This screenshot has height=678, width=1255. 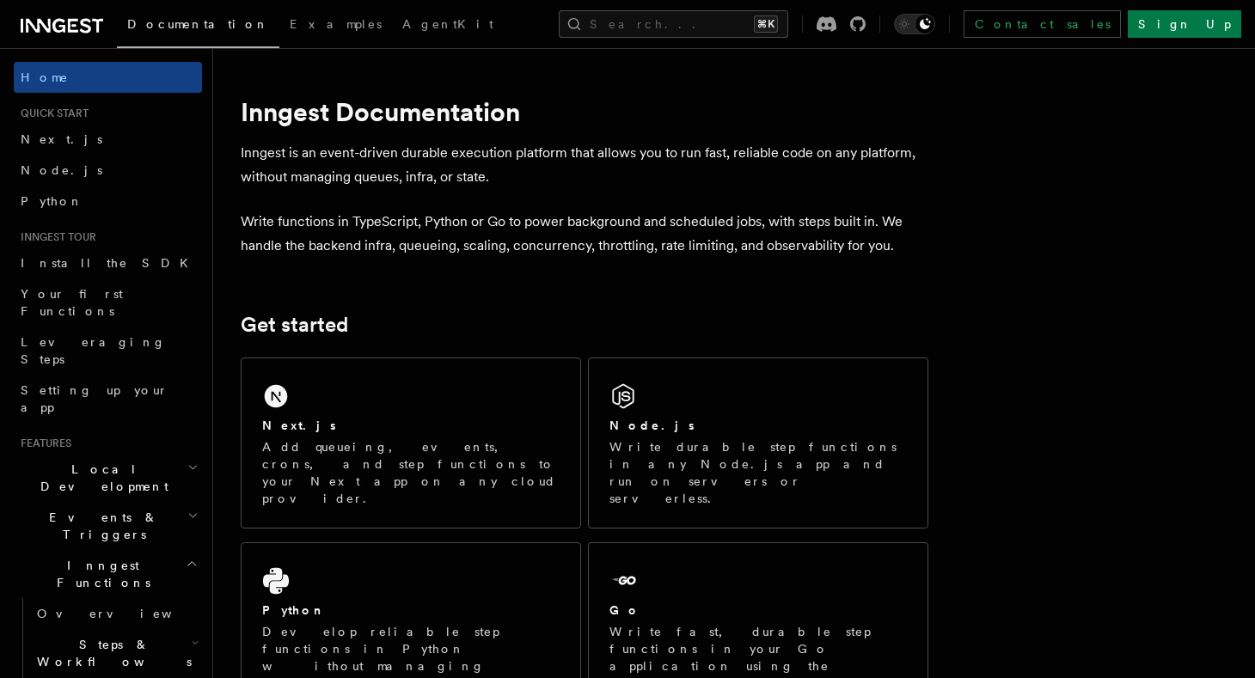 What do you see at coordinates (107, 170) in the screenshot?
I see `a: Node.js` at bounding box center [107, 170].